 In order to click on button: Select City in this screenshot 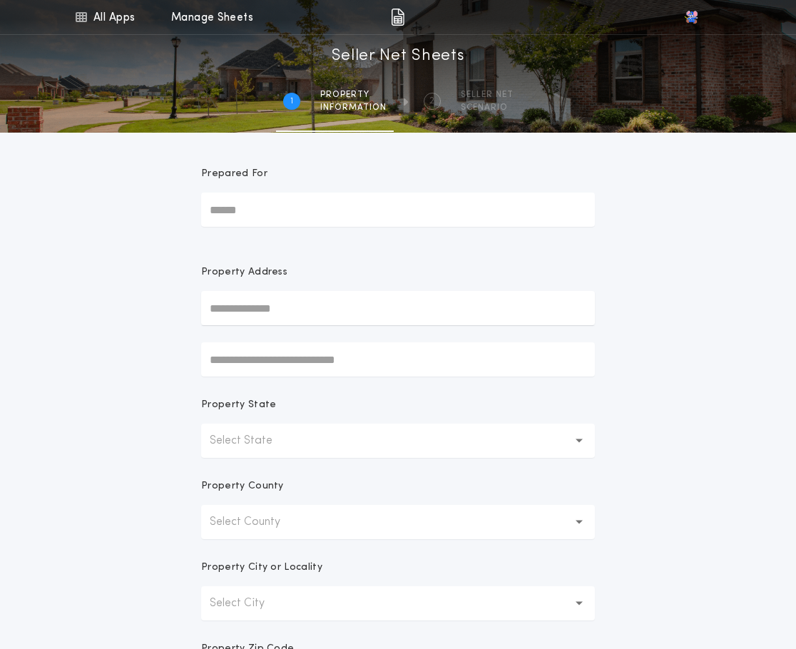, I will do `click(398, 603)`.